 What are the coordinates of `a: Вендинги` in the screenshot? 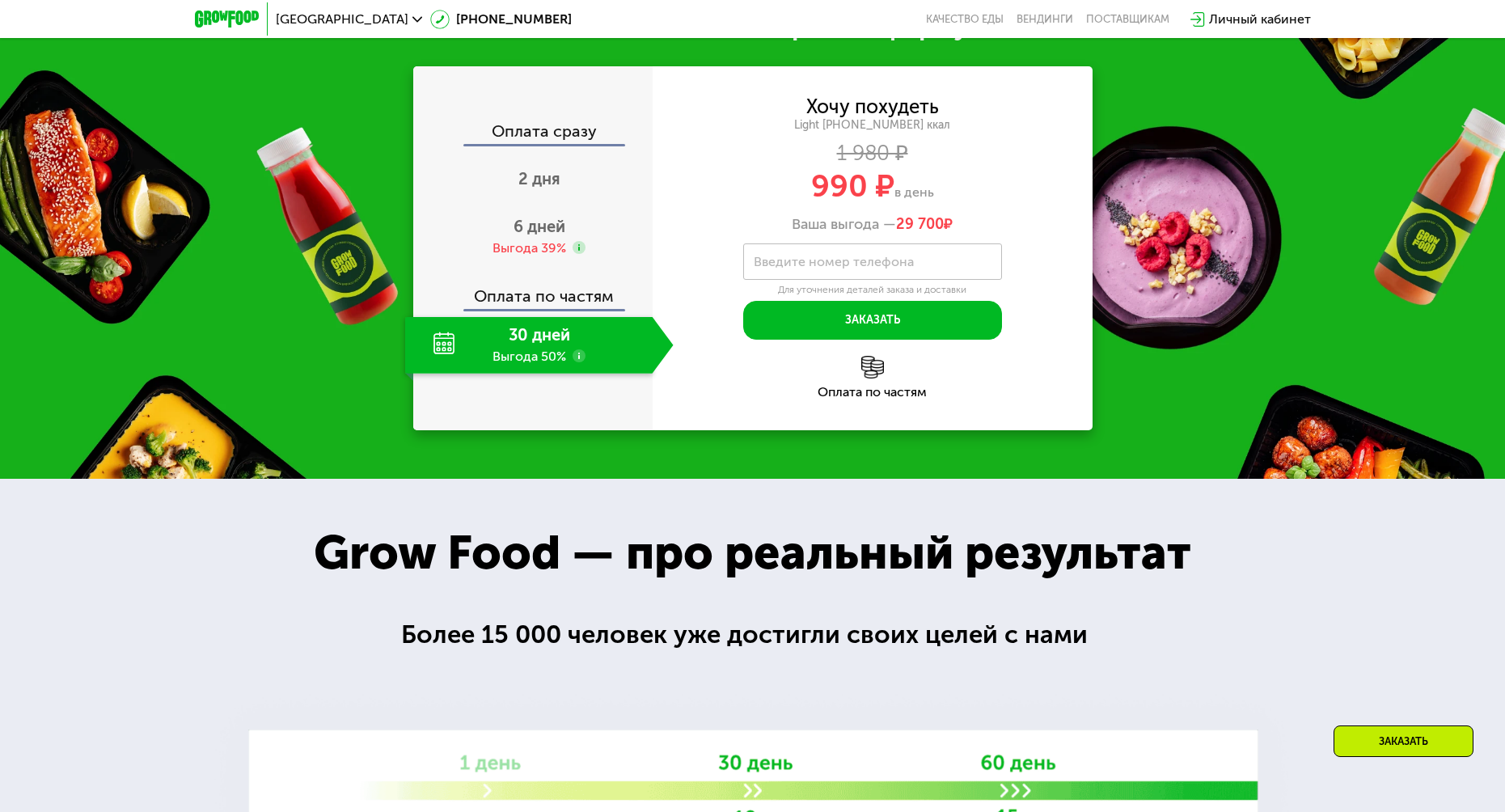 It's located at (1044, 19).